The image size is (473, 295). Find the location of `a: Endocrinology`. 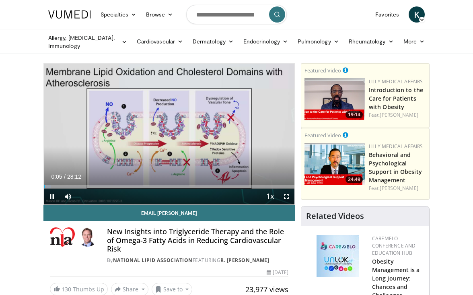

a: Endocrinology is located at coordinates (266, 41).